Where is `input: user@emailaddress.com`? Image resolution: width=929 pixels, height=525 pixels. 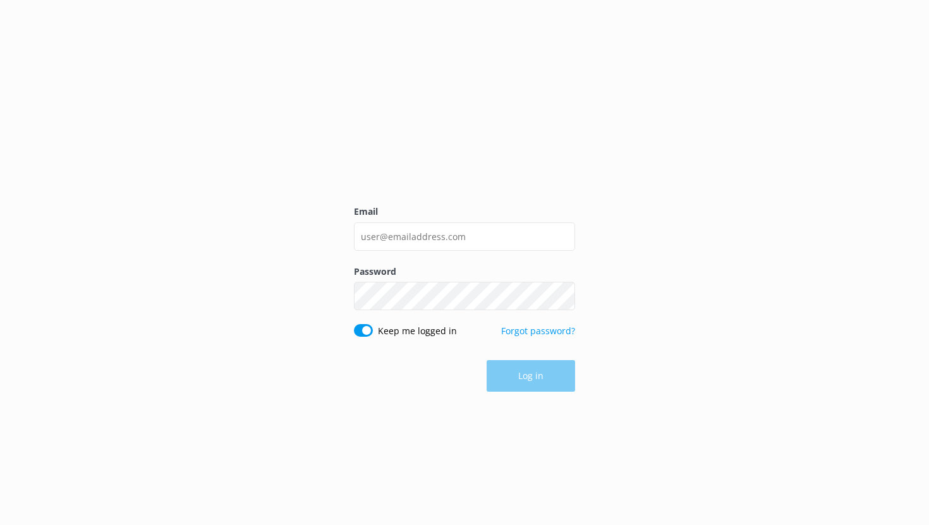 input: user@emailaddress.com is located at coordinates (464, 236).